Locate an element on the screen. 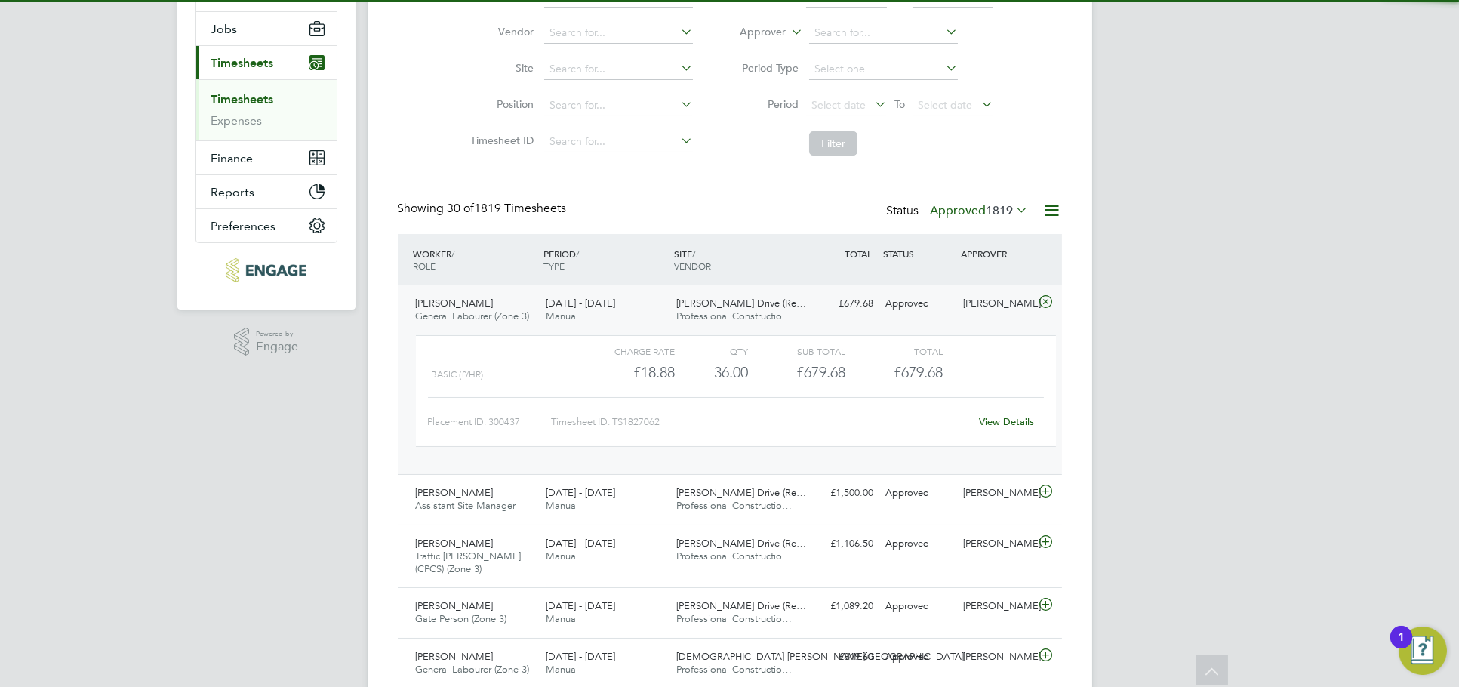  span: Reports is located at coordinates (233, 192).